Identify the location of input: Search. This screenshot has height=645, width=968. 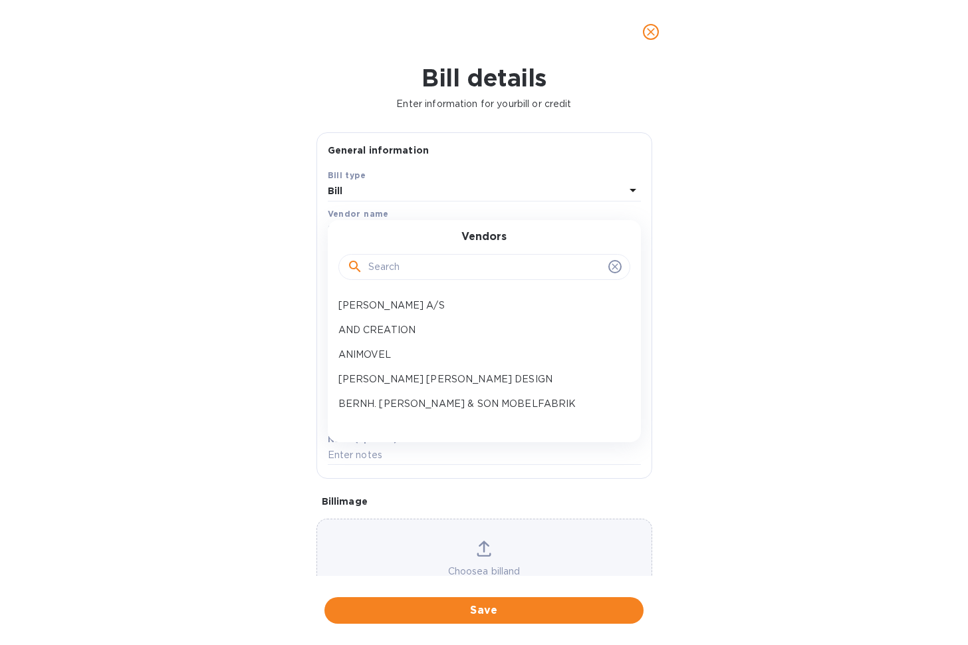
(485, 267).